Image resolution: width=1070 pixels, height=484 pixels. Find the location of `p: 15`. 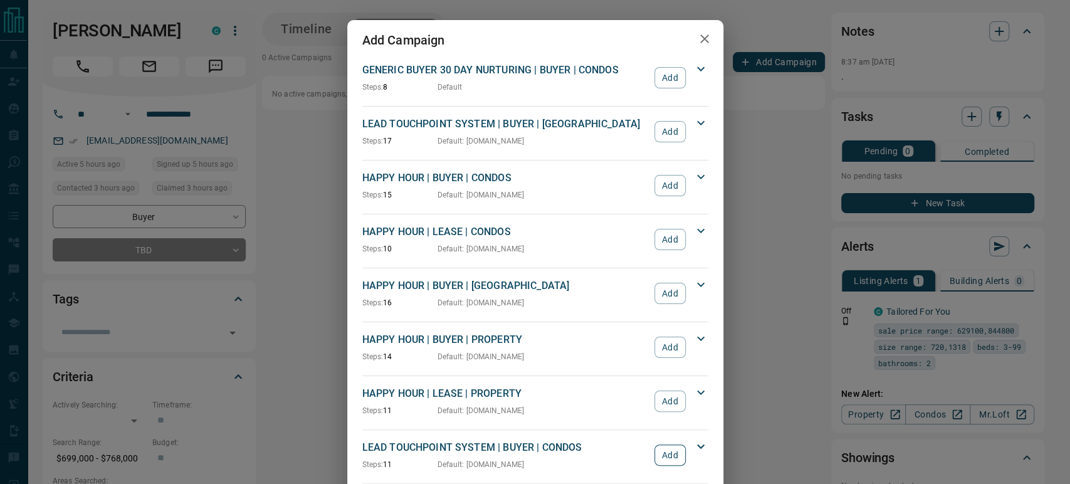

p: 15 is located at coordinates (400, 195).